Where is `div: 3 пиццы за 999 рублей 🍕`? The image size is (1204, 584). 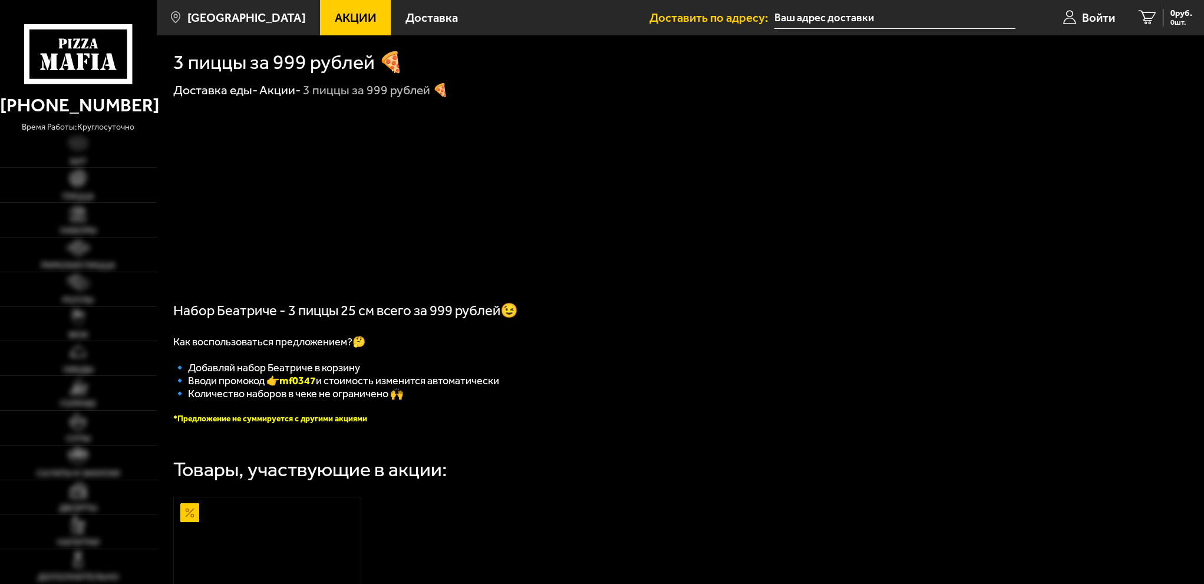
div: 3 пиццы за 999 рублей 🍕 is located at coordinates (375, 90).